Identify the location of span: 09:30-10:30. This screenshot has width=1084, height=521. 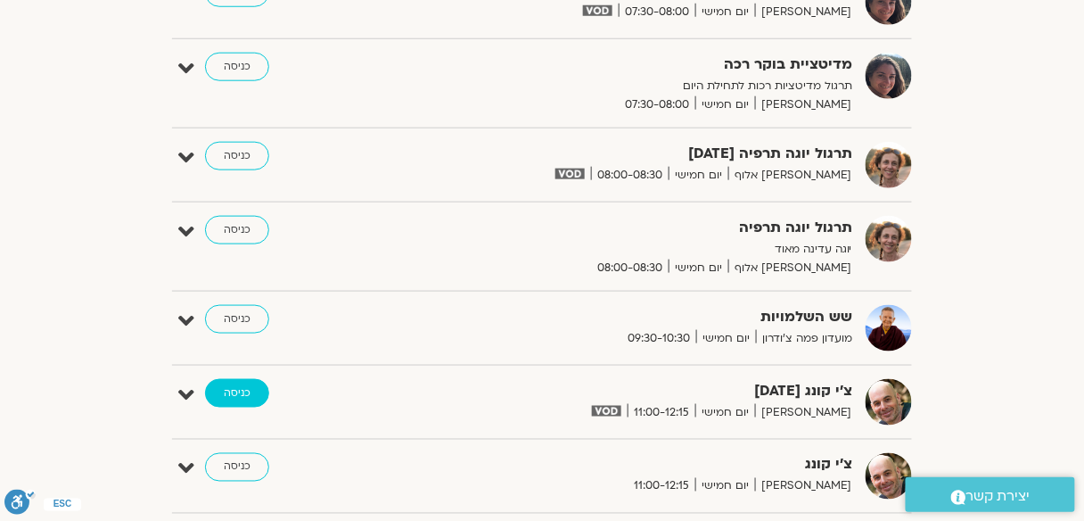
(659, 338).